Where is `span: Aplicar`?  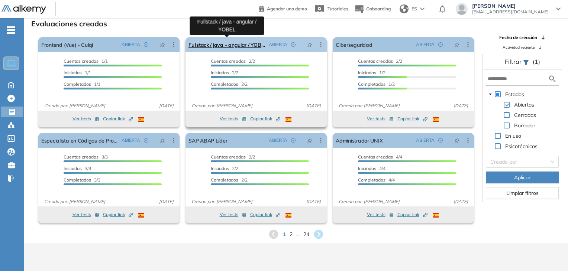
span: Aplicar is located at coordinates (522, 178).